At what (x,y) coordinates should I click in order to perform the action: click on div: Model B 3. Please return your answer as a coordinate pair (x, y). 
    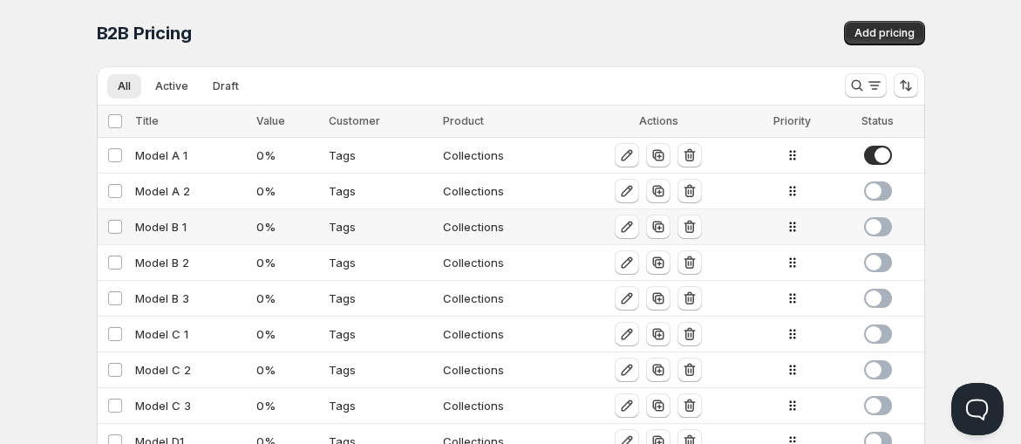
    Looking at the image, I should click on (191, 298).